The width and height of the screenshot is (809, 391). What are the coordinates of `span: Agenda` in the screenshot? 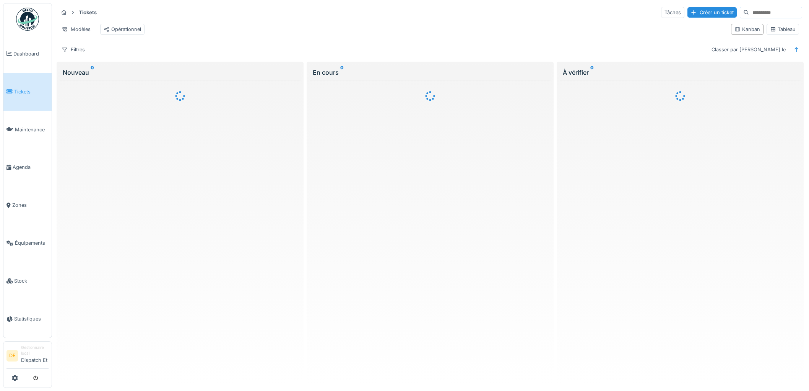 It's located at (31, 167).